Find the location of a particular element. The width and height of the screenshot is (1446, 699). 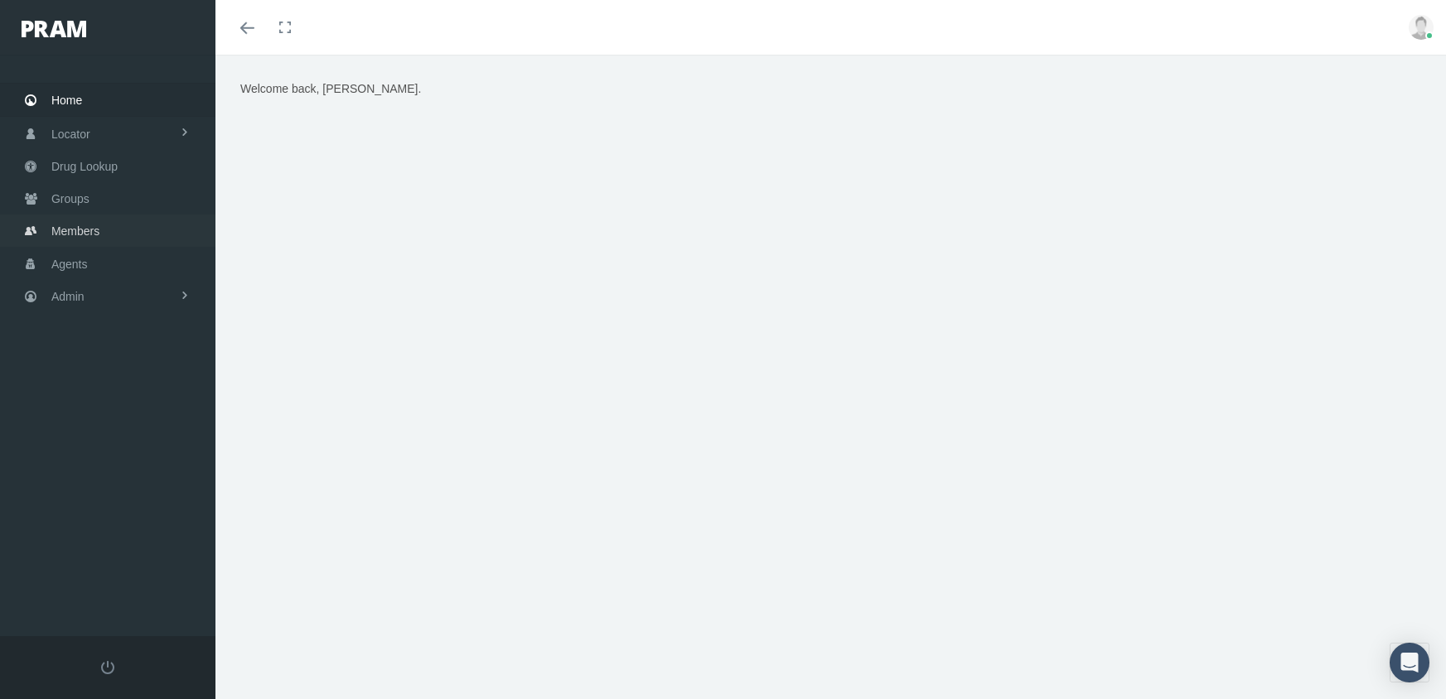

div: Open Intercom Messenger is located at coordinates (1409, 663).